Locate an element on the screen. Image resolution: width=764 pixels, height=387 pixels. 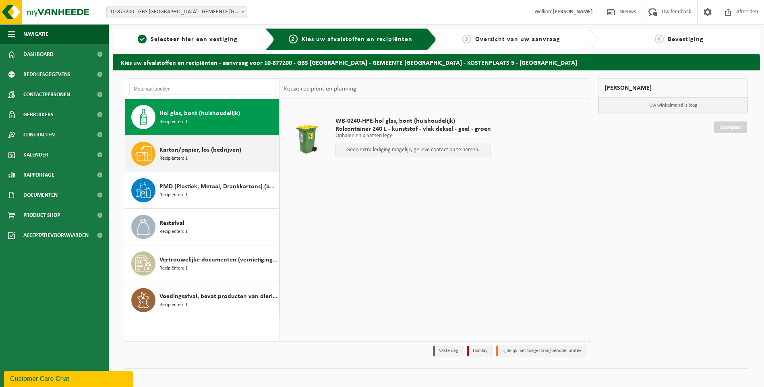
span: WB-0240-HPE-hol glas, bont (huishoudelijk) is located at coordinates (413, 121).